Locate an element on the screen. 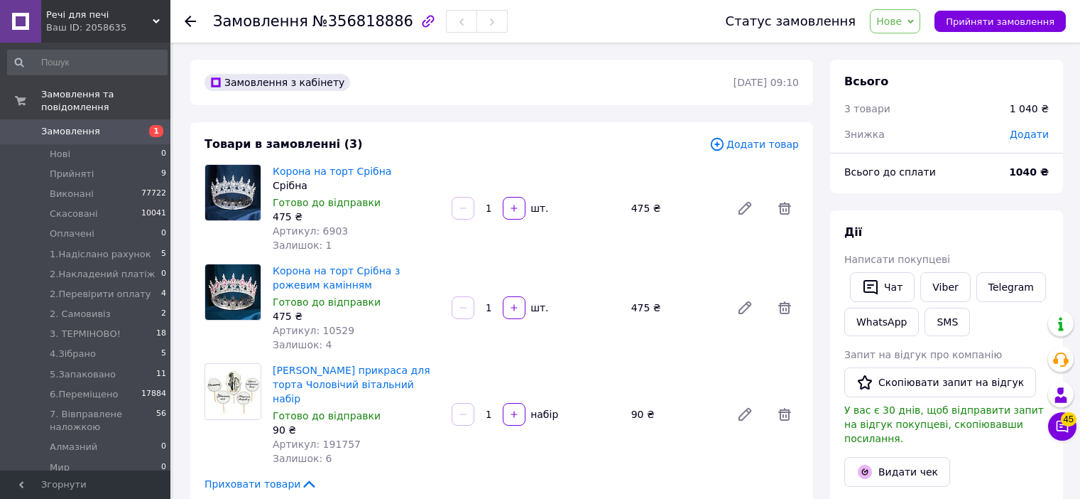 The height and width of the screenshot is (499, 1080). span: Всього is located at coordinates (867, 81).